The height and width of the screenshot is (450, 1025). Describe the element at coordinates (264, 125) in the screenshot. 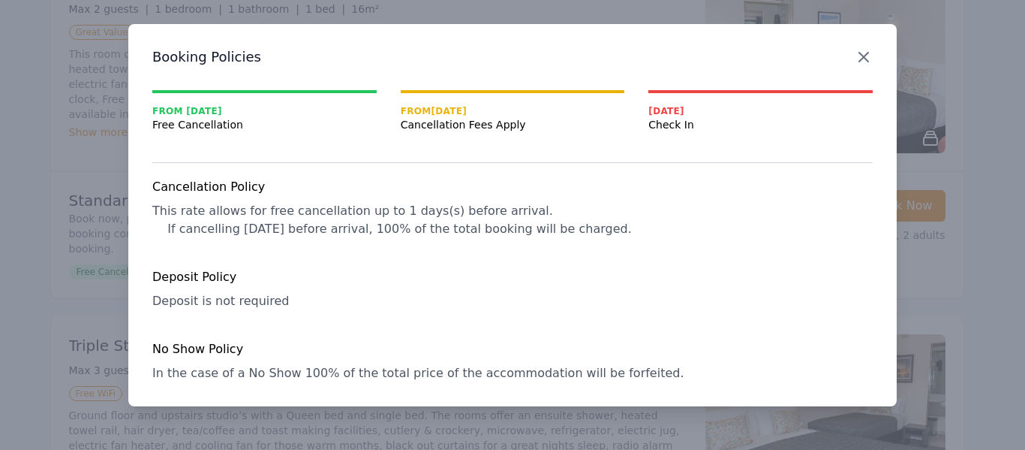

I see `span: Free Cancellation` at that location.